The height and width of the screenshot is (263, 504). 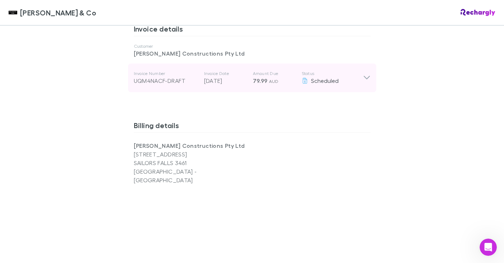 What do you see at coordinates (273, 81) in the screenshot?
I see `span: AUD` at bounding box center [273, 81].